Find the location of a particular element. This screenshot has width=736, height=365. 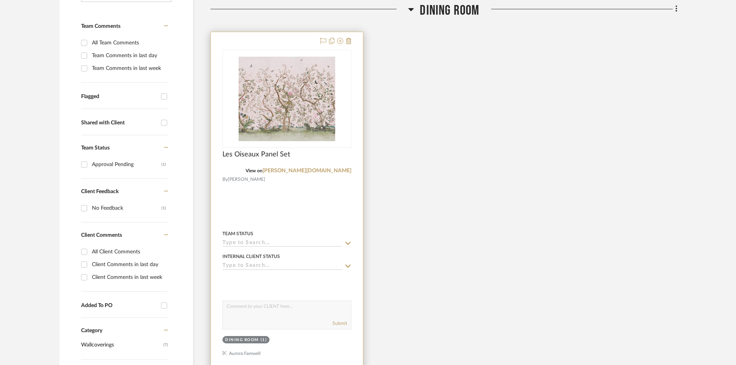

div: All Client Comments is located at coordinates (129, 252).